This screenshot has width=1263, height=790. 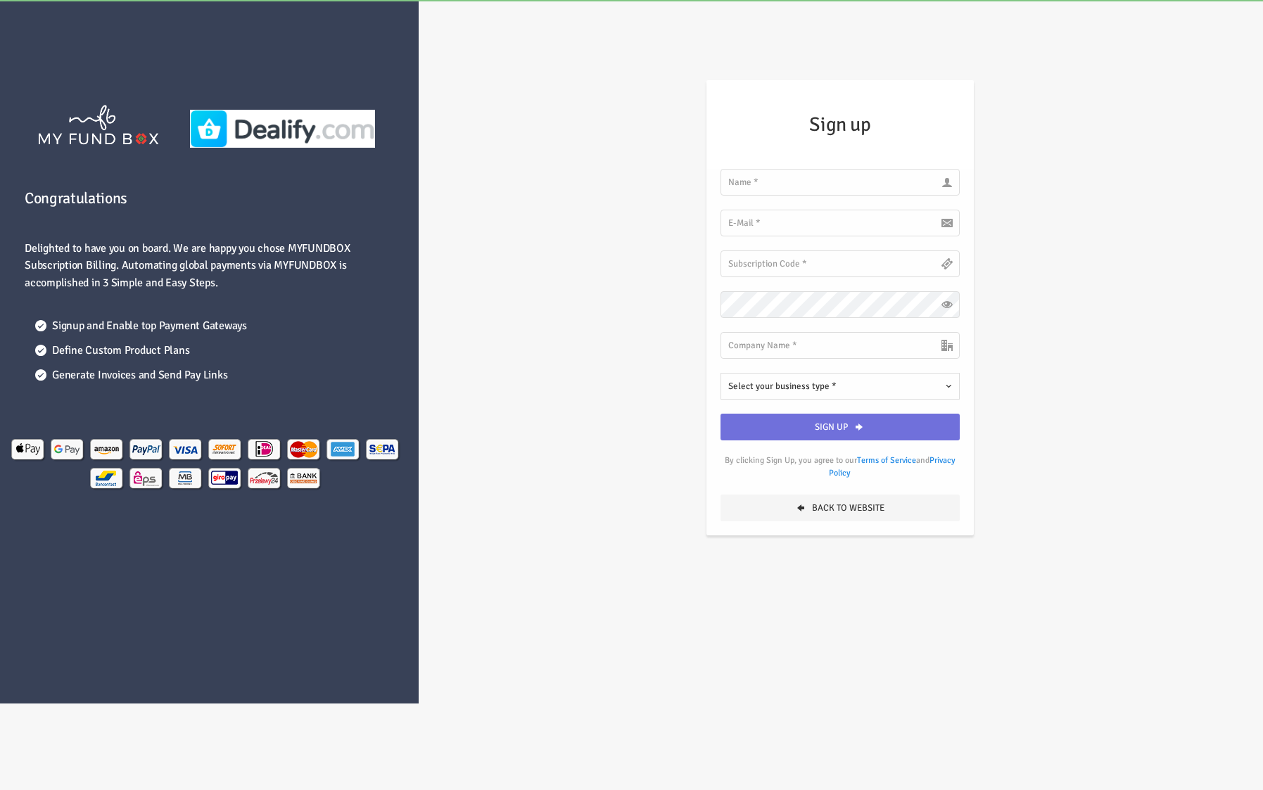 What do you see at coordinates (186, 477) in the screenshot?
I see `img: mb Pay` at bounding box center [186, 477].